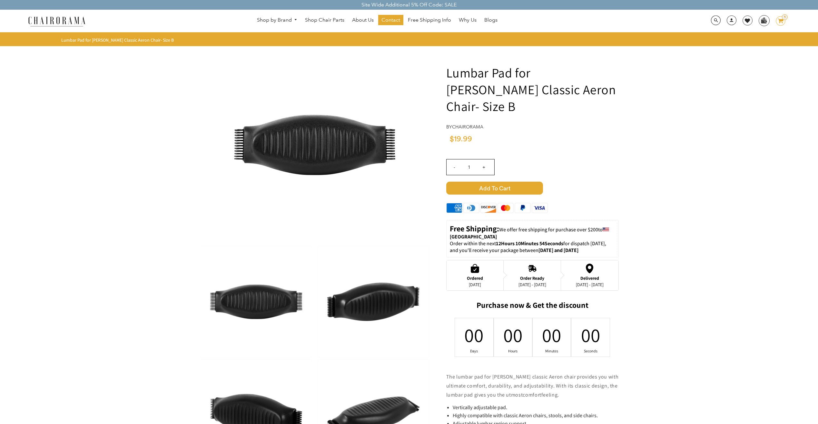 The width and height of the screenshot is (818, 424). What do you see at coordinates (591, 351) in the screenshot?
I see `div: Seconds` at bounding box center [591, 351].